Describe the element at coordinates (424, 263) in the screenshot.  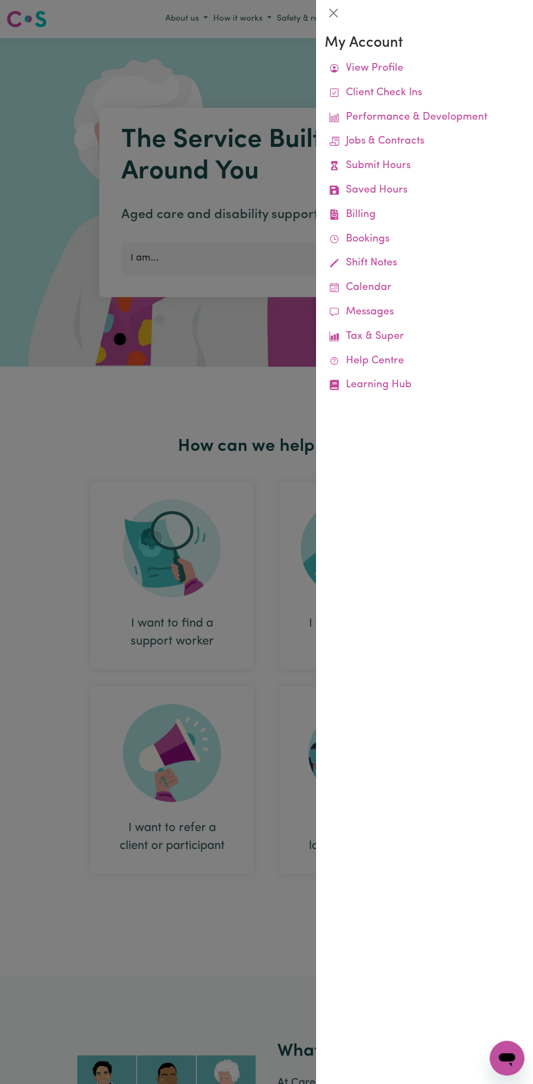
I see `a: Shift Notes` at that location.